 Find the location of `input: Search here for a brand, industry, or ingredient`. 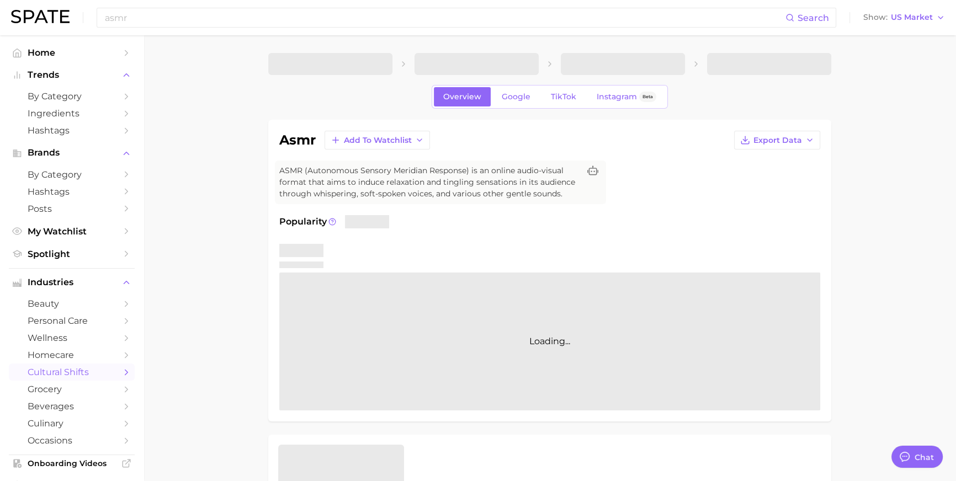

input: Search here for a brand, industry, or ingredient is located at coordinates (444, 18).